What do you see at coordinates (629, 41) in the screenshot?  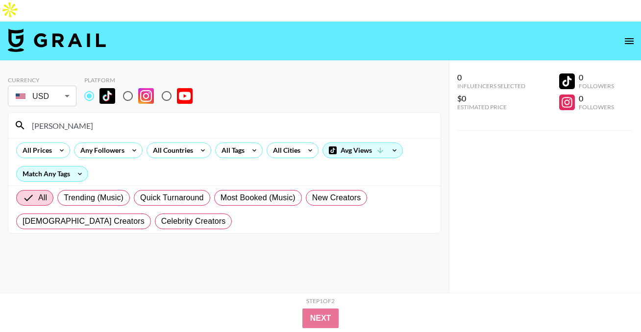 I see `button: open drawer` at bounding box center [629, 41].